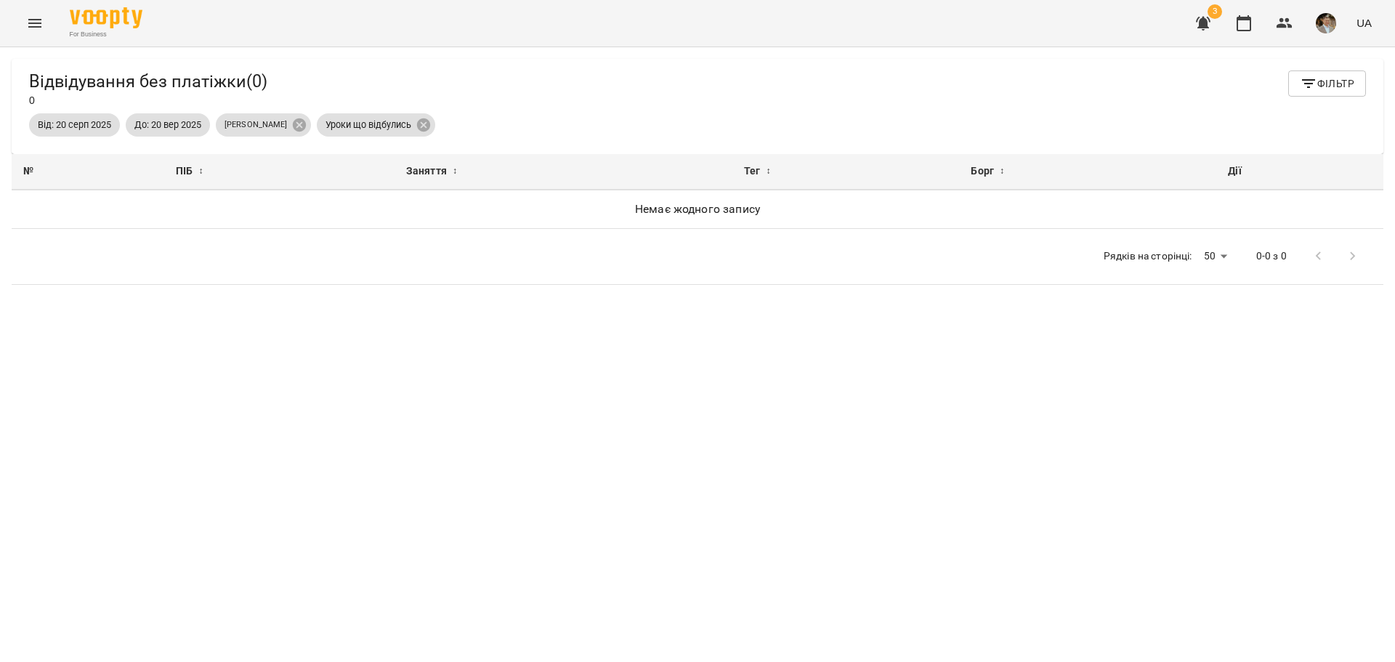  Describe the element at coordinates (106, 34) in the screenshot. I see `span: For Business` at that location.